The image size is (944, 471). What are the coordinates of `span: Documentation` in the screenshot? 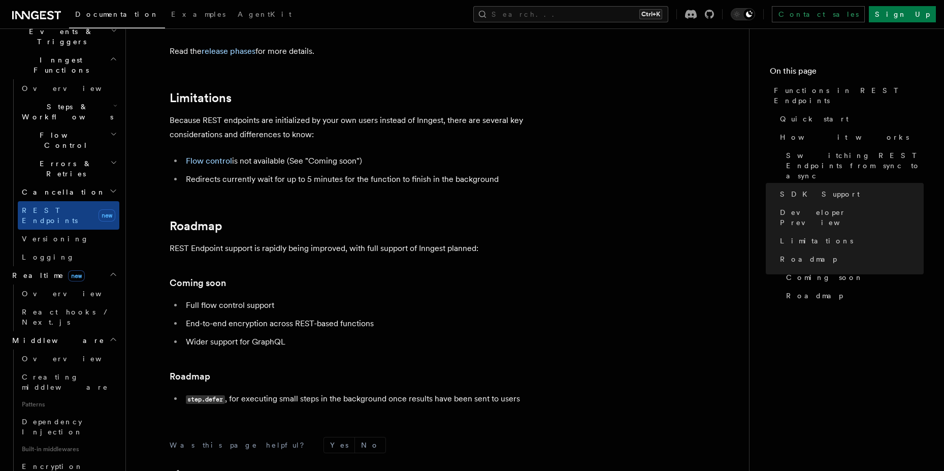 It's located at (117, 14).